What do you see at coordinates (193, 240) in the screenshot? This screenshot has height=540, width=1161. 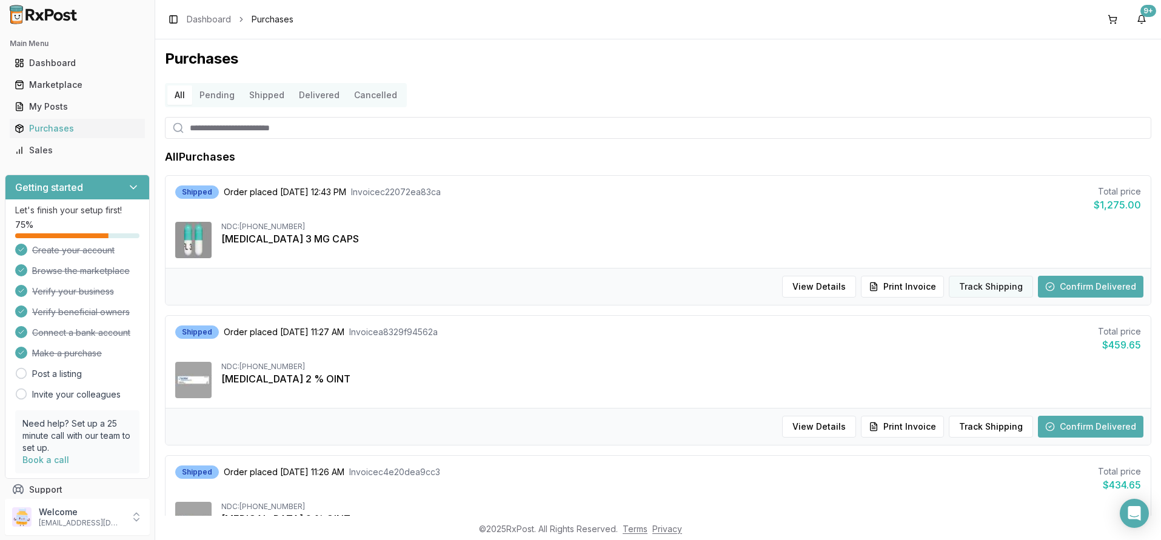 I see `img: Vraylar 3 MG CAPS` at bounding box center [193, 240].